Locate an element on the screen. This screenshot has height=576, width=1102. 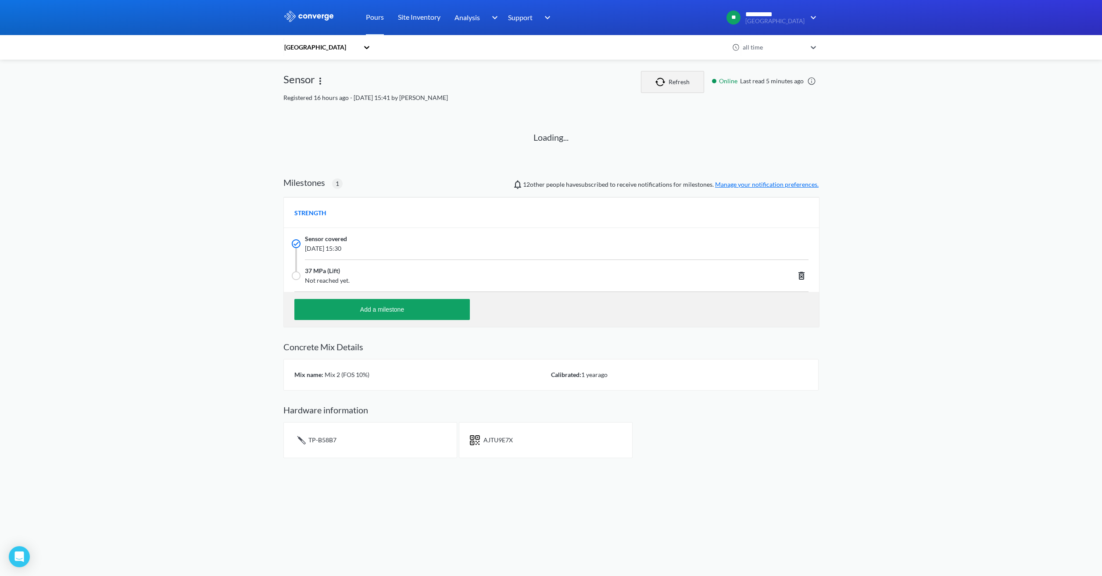
span: Online is located at coordinates (729, 81).